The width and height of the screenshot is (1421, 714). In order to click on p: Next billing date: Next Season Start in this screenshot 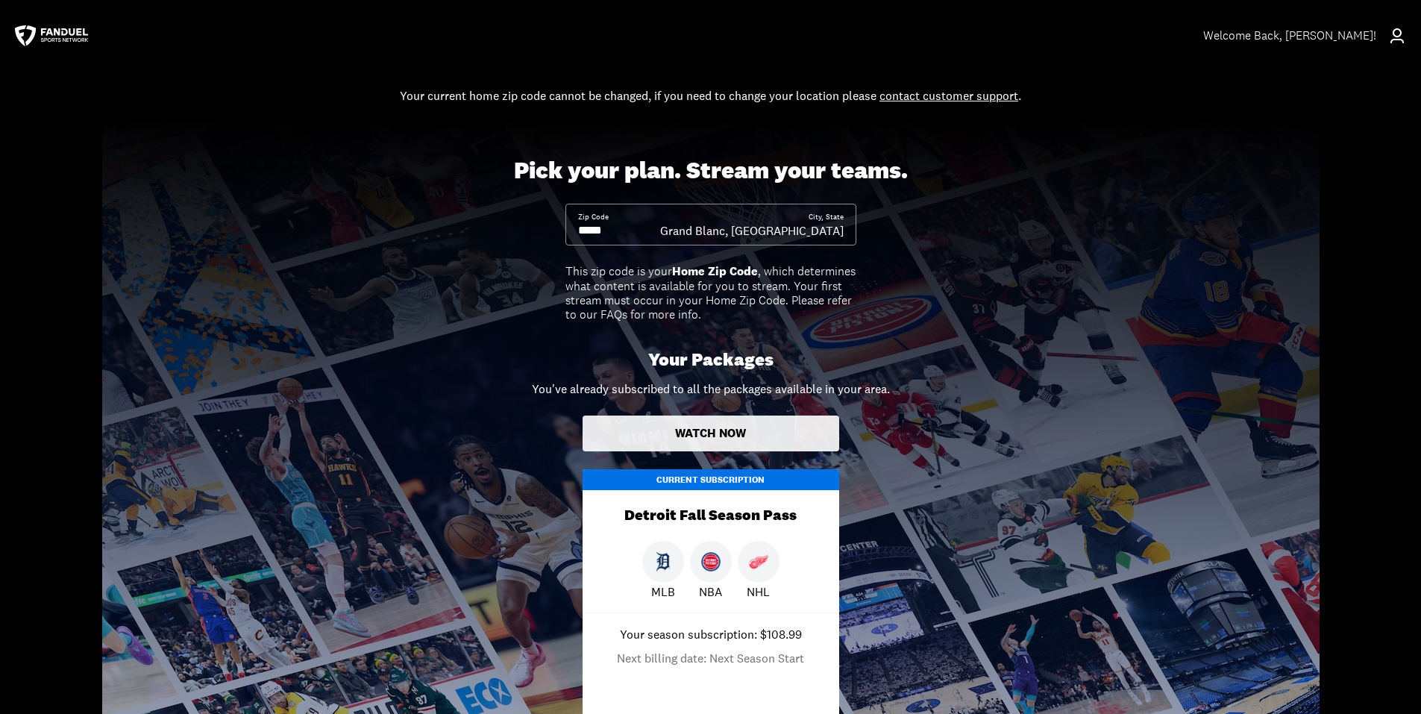, I will do `click(710, 658)`.